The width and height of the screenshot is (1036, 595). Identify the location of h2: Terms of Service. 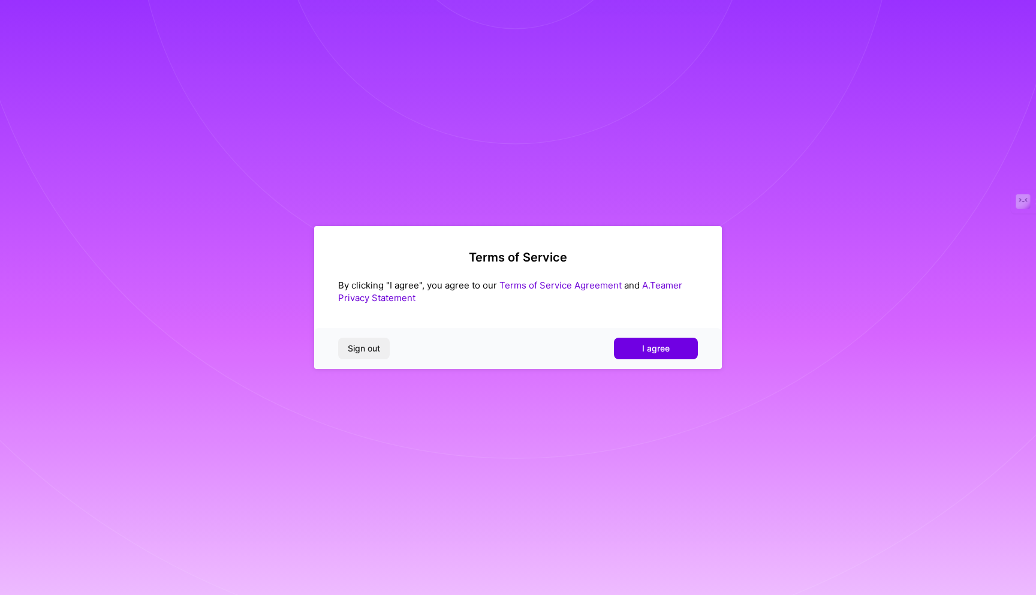
(518, 257).